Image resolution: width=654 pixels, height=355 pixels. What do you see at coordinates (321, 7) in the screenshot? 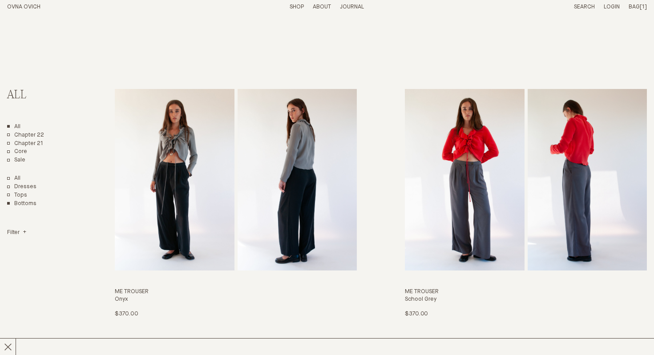
I see `p: About` at bounding box center [321, 7].